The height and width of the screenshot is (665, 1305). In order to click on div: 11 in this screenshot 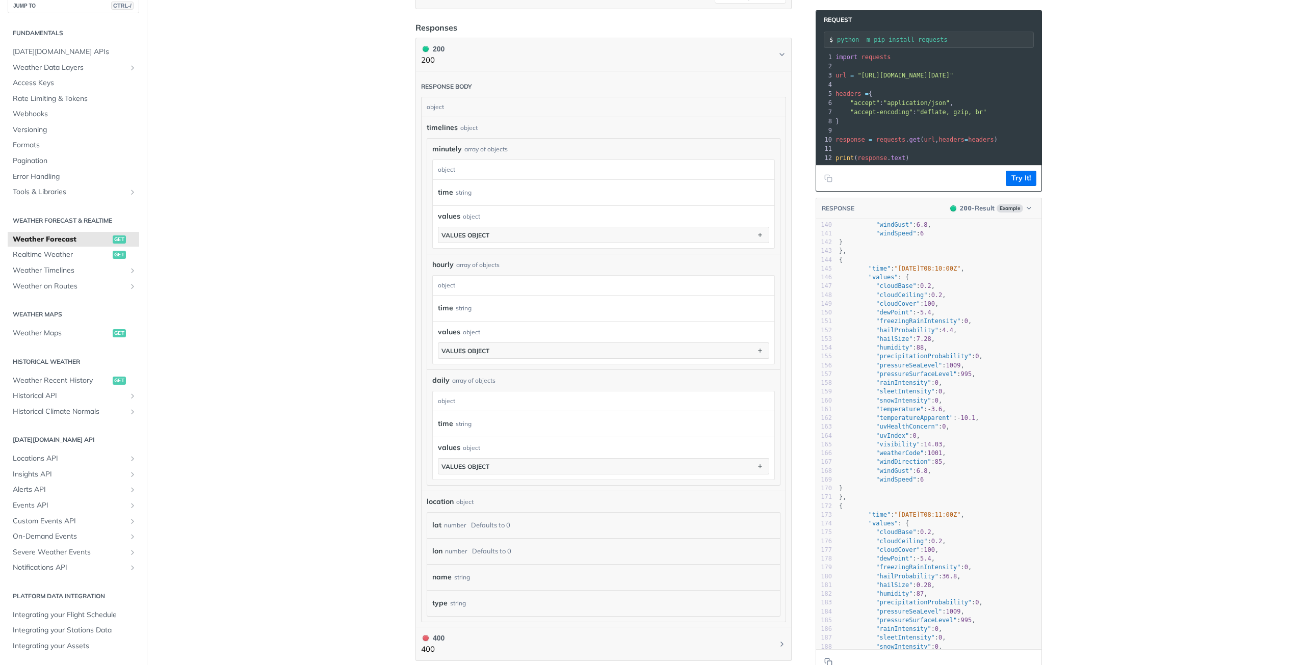, I will do `click(825, 149)`.